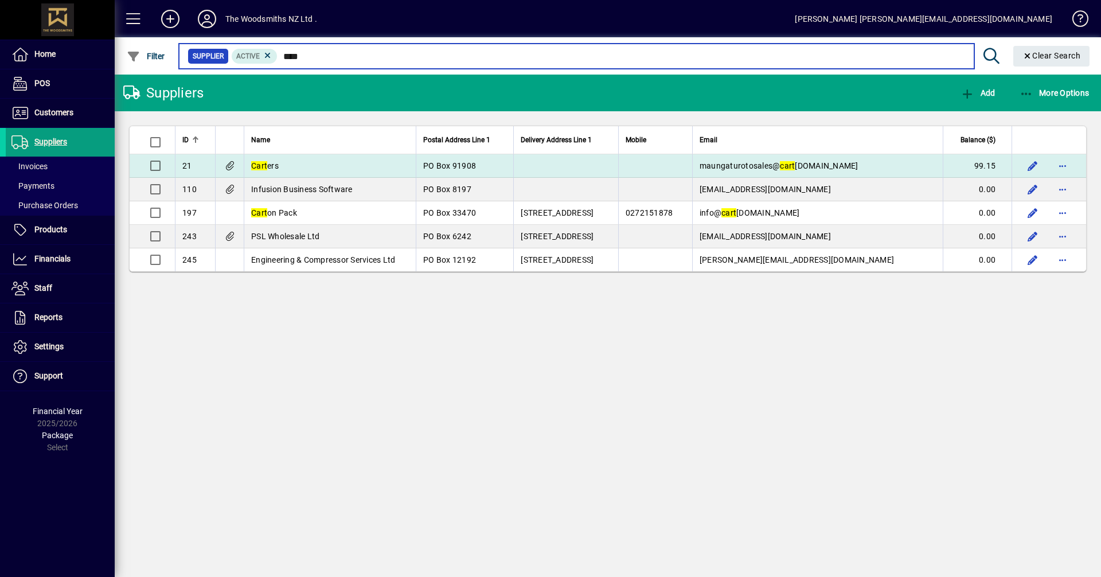 The image size is (1101, 577). Describe the element at coordinates (187, 166) in the screenshot. I see `span: 21` at that location.